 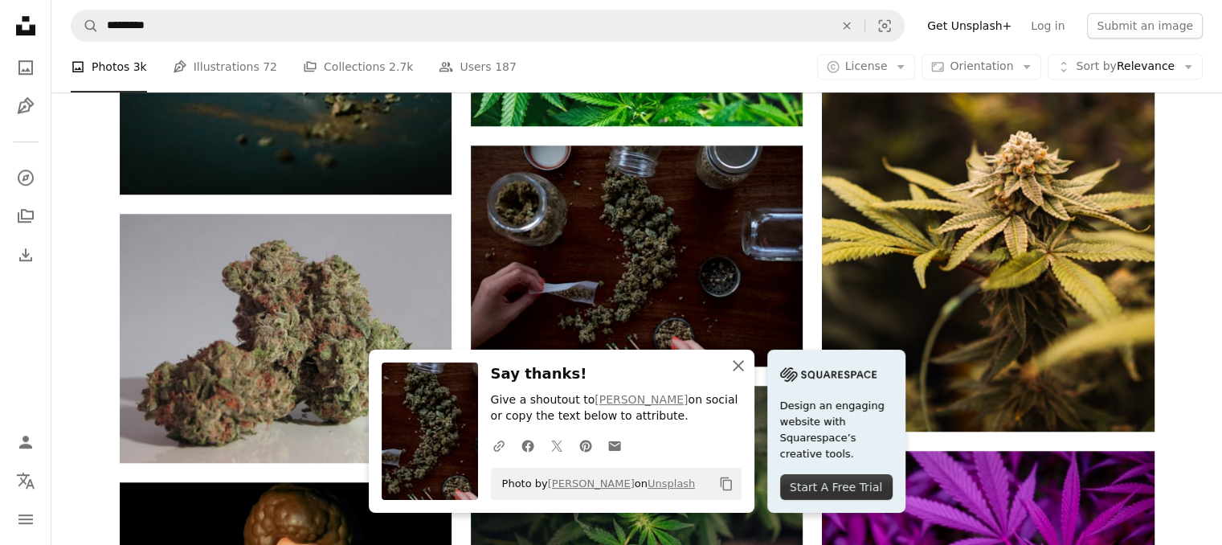 What do you see at coordinates (616, 374) in the screenshot?
I see `h3: Say thanks!` at bounding box center [616, 374].